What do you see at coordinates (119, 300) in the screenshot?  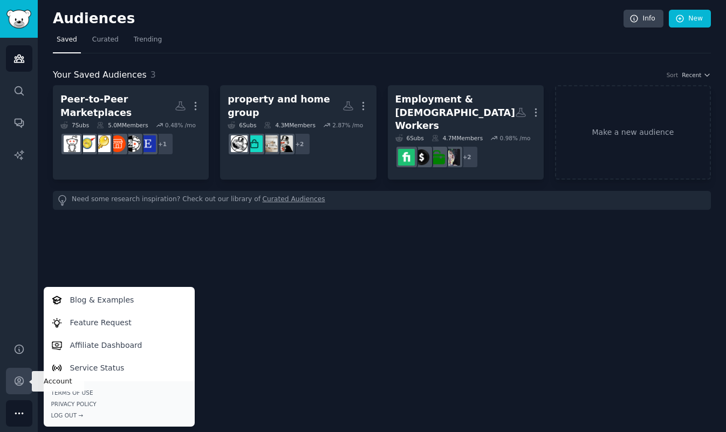 I see `a: Blog & Examples` at bounding box center [119, 300].